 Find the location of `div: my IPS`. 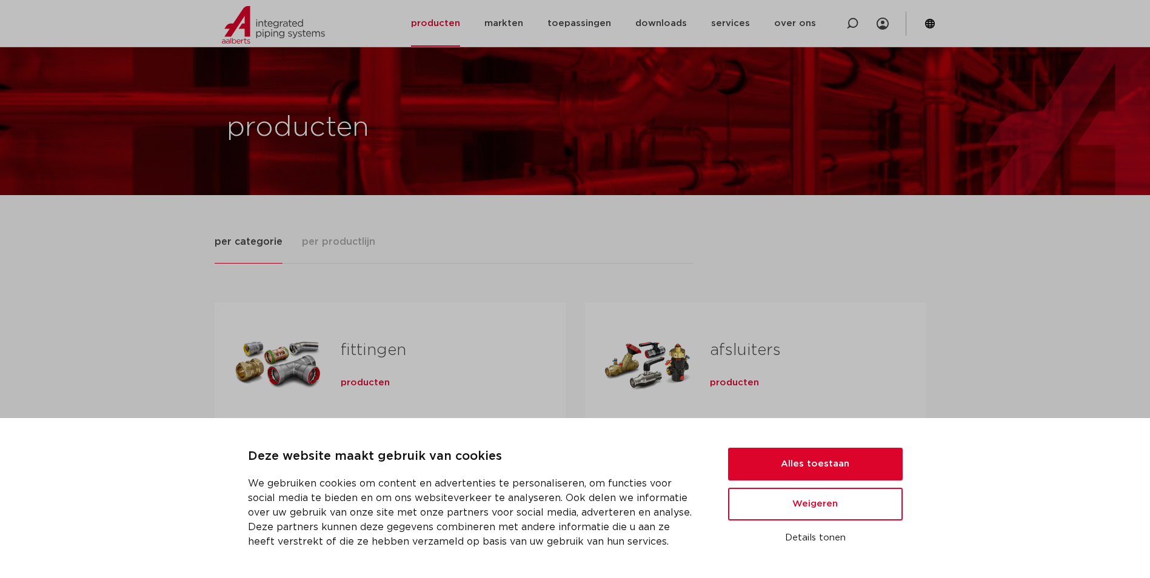

div: my IPS is located at coordinates (883, 24).